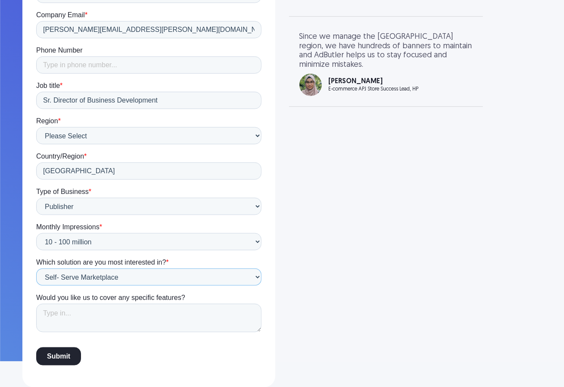  What do you see at coordinates (317, 64) in the screenshot?
I see `div: previous slide` at bounding box center [317, 64].